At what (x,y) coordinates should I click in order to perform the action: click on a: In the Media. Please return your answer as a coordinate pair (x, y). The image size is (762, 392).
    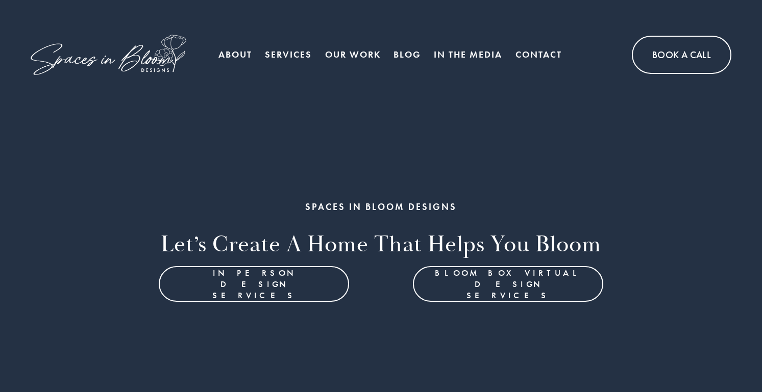
    Looking at the image, I should click on (468, 55).